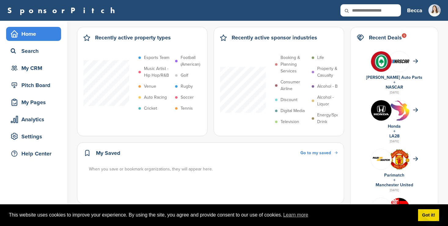 The image size is (448, 226). Describe the element at coordinates (214, 169) in the screenshot. I see `div: When you save or bookmark organizations, they will appear here.` at that location.